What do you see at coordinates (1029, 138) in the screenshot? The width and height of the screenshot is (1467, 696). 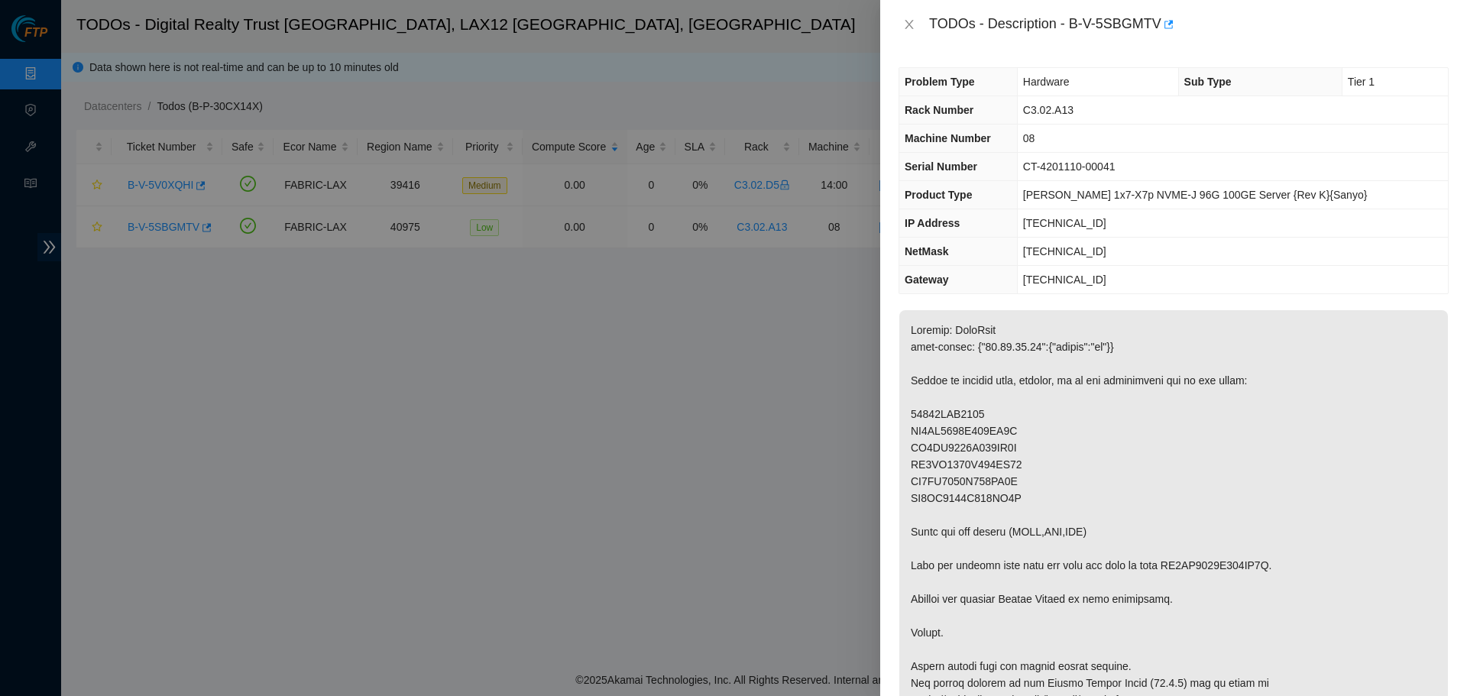 I see `span: 08` at bounding box center [1029, 138].